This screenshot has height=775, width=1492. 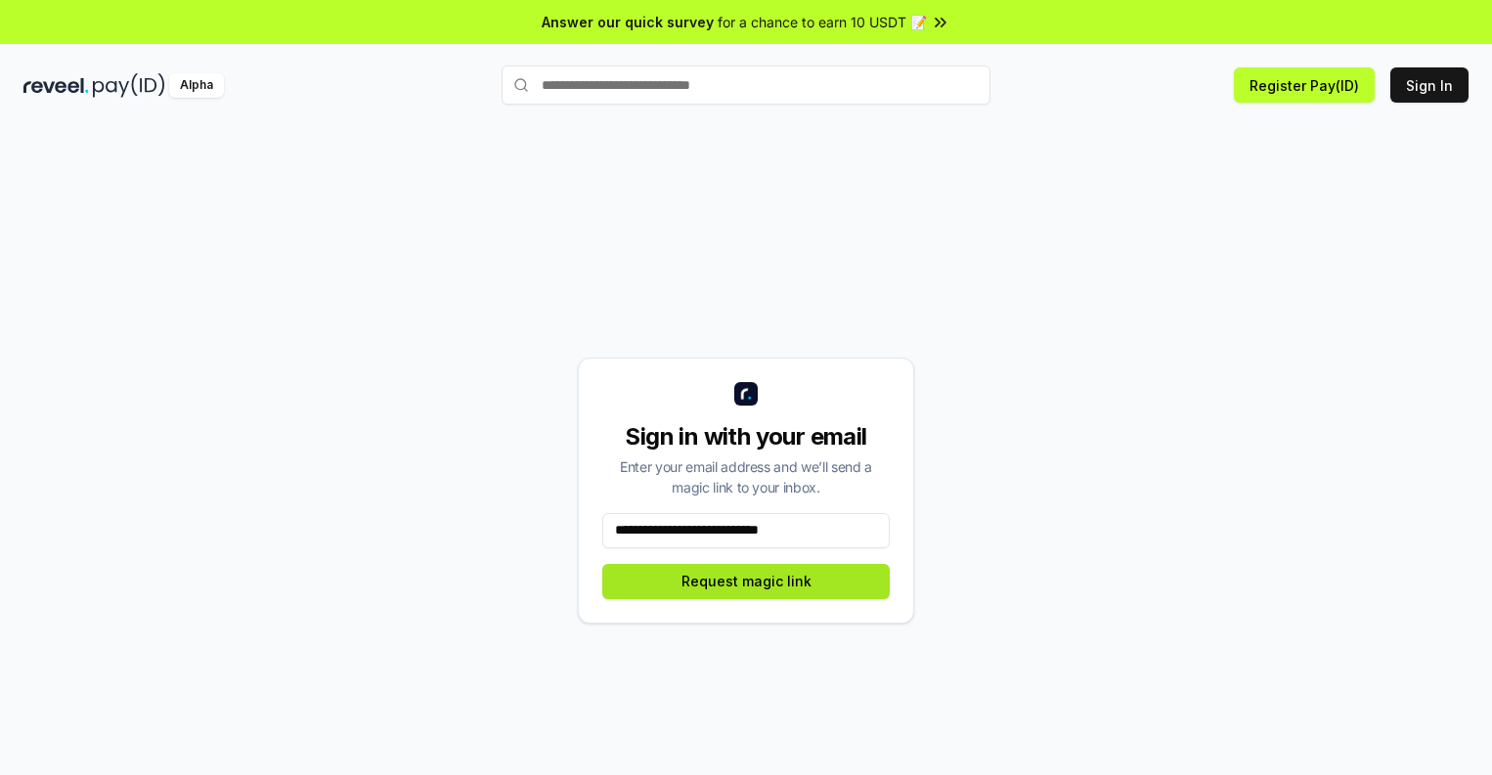 I want to click on img: pay_id, so click(x=129, y=85).